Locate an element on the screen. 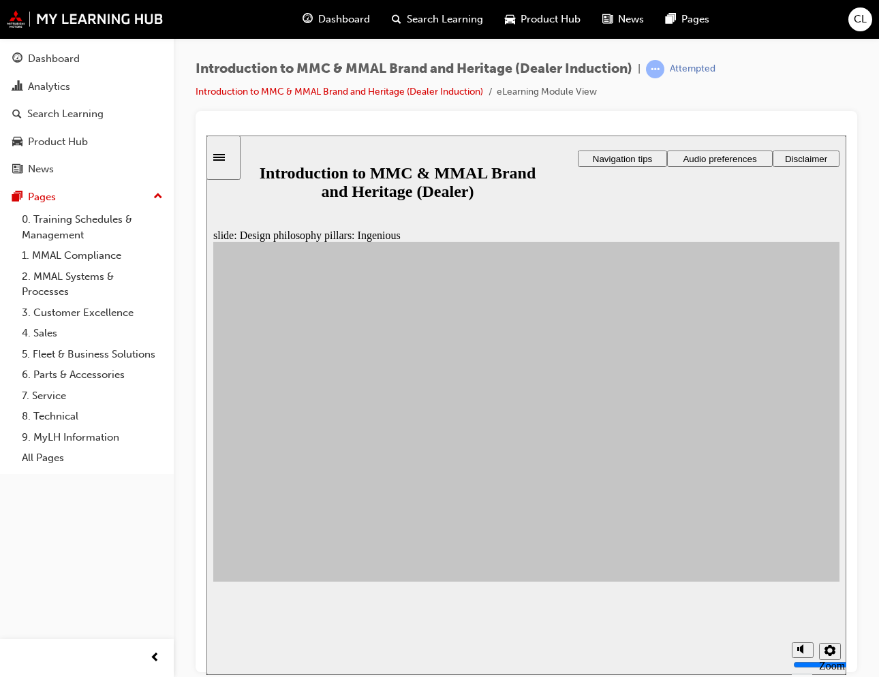 This screenshot has width=879, height=677. span: Audio preferences is located at coordinates (513, 23).